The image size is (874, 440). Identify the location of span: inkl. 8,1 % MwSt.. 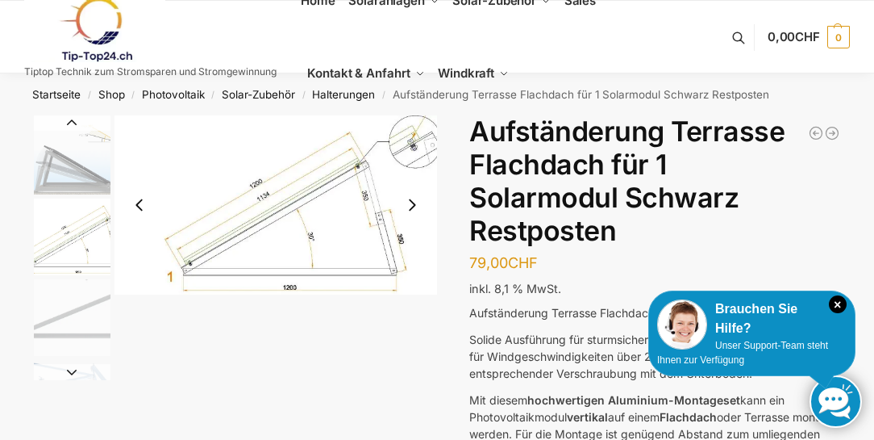
(515, 288).